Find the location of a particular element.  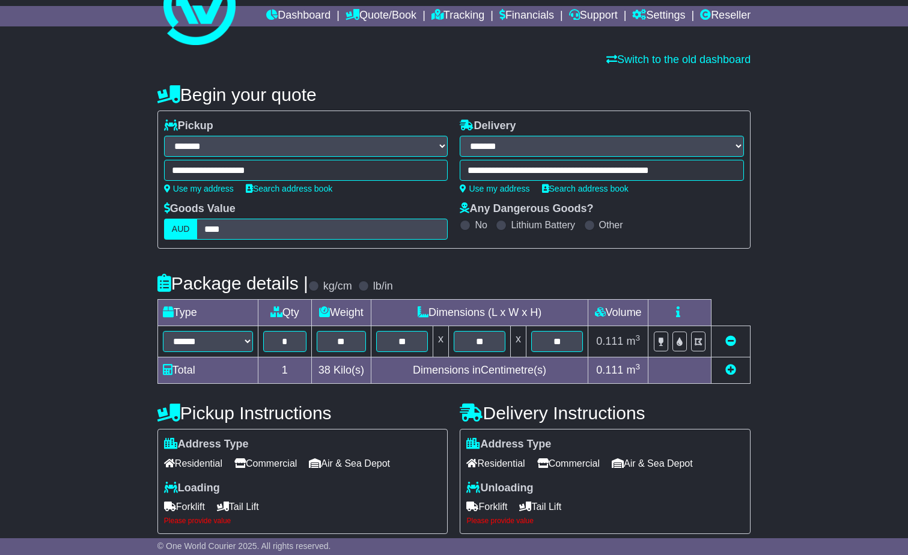

label: Loading is located at coordinates (192, 489).